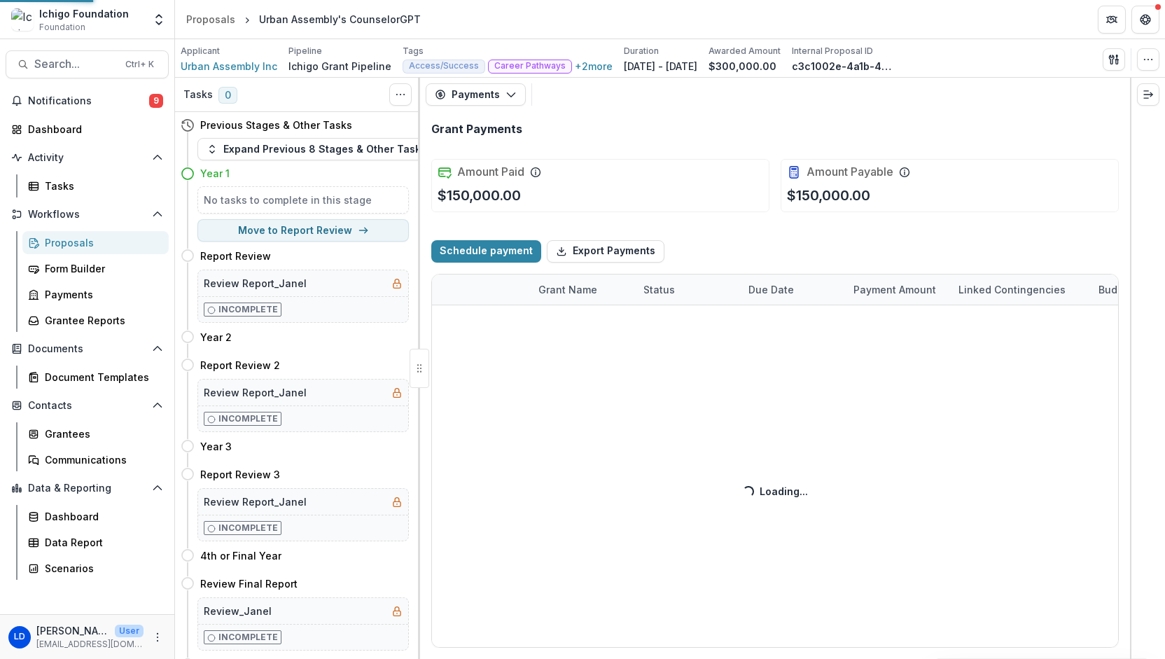 The height and width of the screenshot is (659, 1165). Describe the element at coordinates (844, 66) in the screenshot. I see `p: c3c1002e-4a1b-4536-b0bf-eec804201acd` at that location.